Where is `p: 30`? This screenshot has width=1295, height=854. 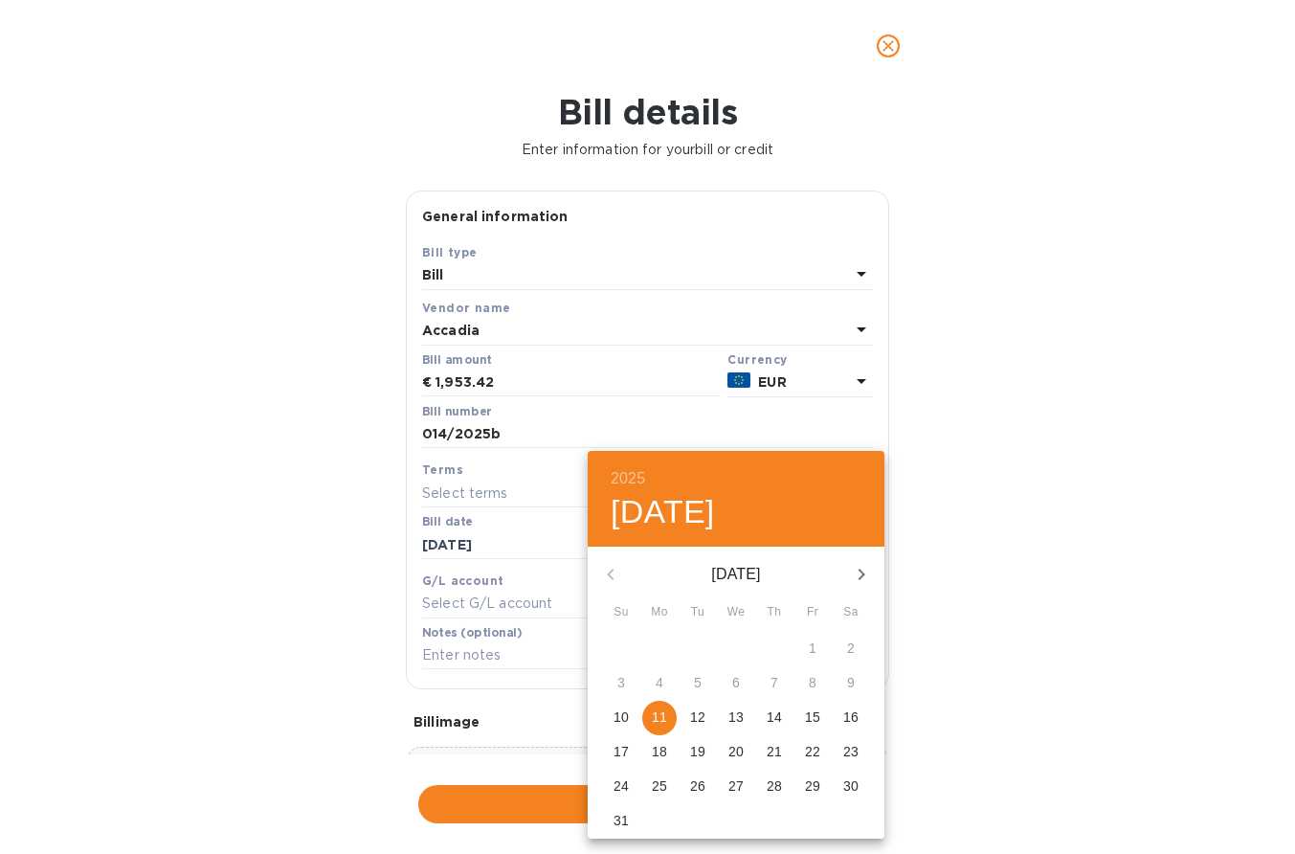 p: 30 is located at coordinates (851, 786).